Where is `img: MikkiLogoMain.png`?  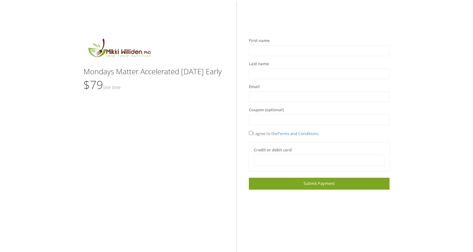 img: MikkiLogoMain.png is located at coordinates (119, 49).